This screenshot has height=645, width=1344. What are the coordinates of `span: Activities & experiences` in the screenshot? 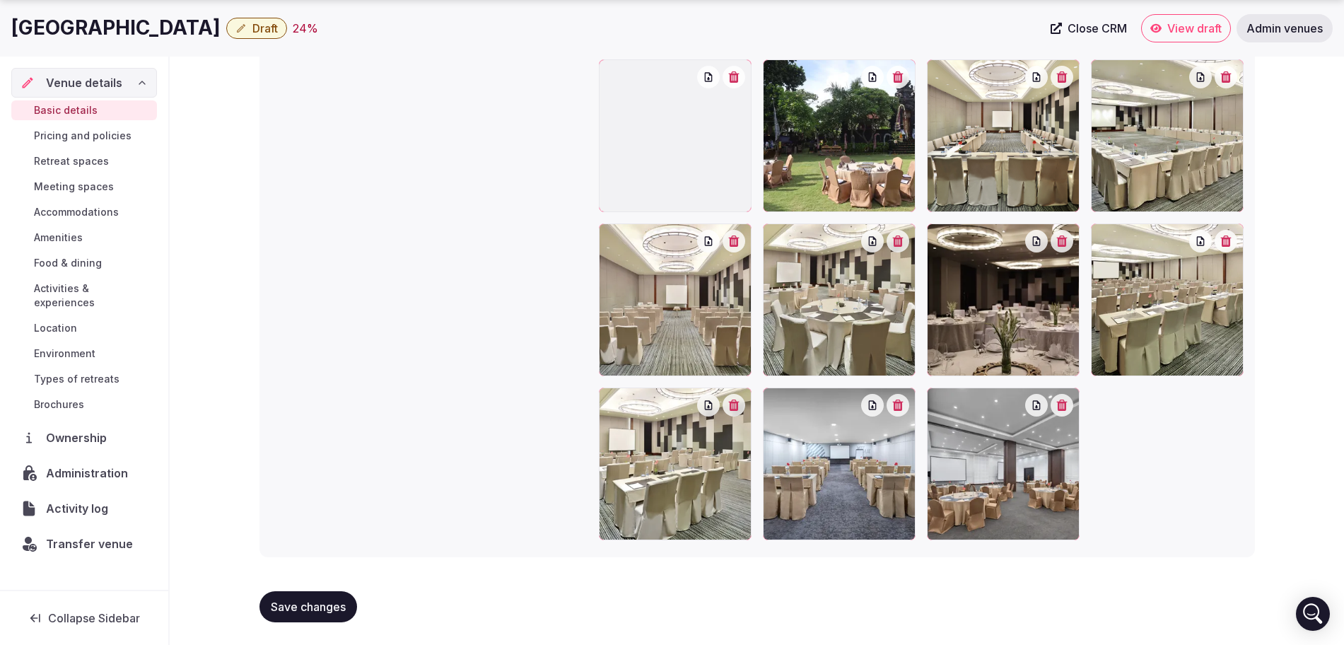 It's located at (93, 296).